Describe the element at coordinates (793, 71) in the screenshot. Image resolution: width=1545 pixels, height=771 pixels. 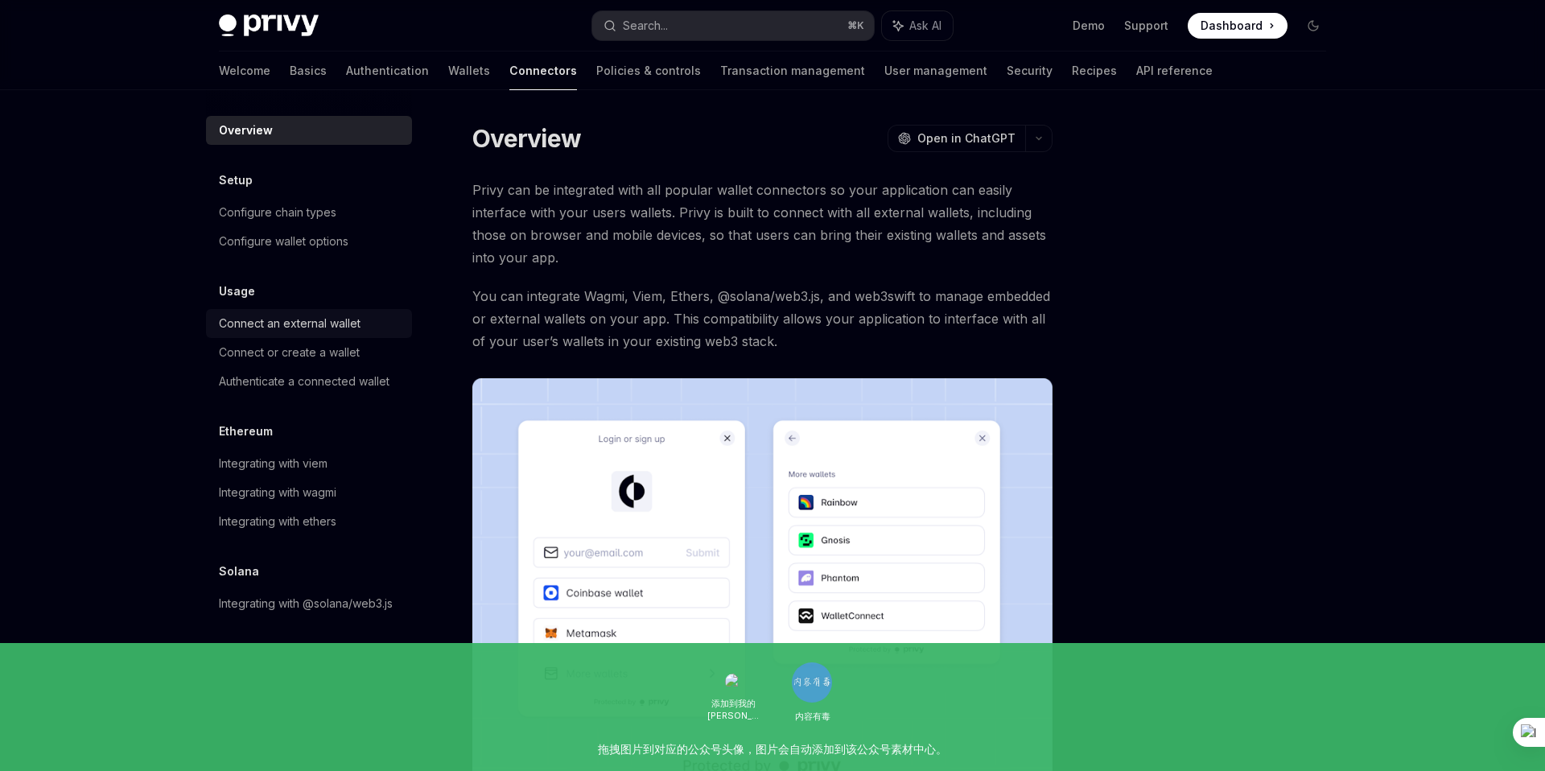
I see `a: Transaction management` at that location.